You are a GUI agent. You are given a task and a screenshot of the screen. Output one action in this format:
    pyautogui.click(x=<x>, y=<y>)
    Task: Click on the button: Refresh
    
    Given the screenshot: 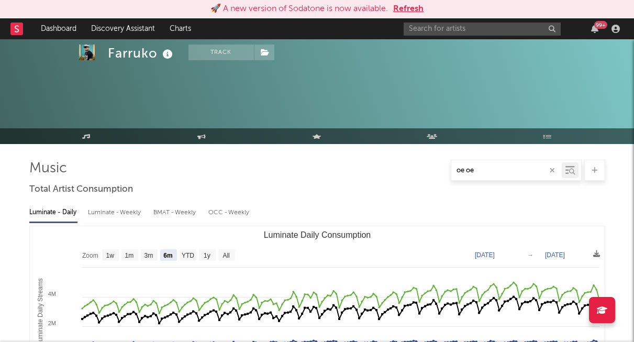 What is the action you would take?
    pyautogui.click(x=408, y=9)
    